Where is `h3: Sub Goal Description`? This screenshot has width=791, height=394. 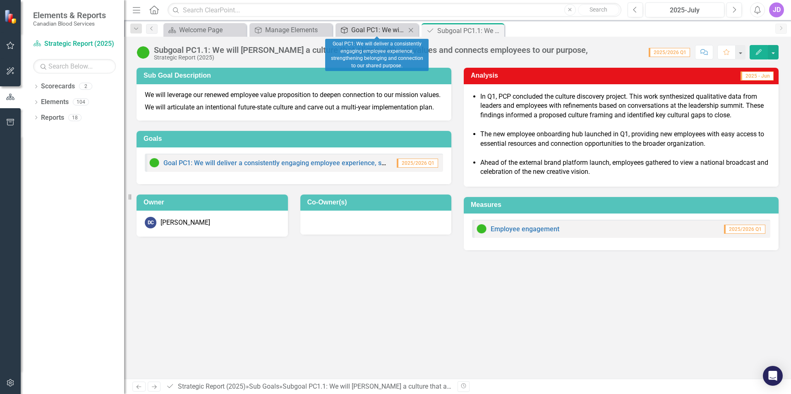
h3: Sub Goal Description is located at coordinates (295, 76).